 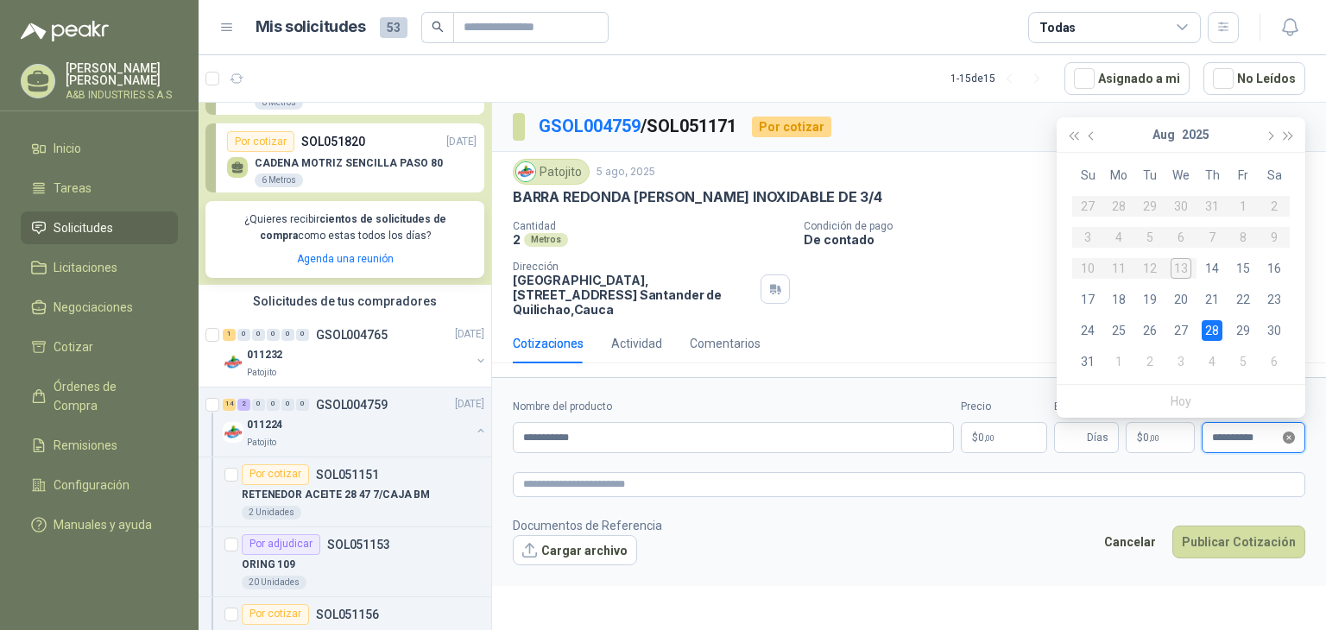 I want to click on td: 2025-08-19, so click(x=1150, y=300).